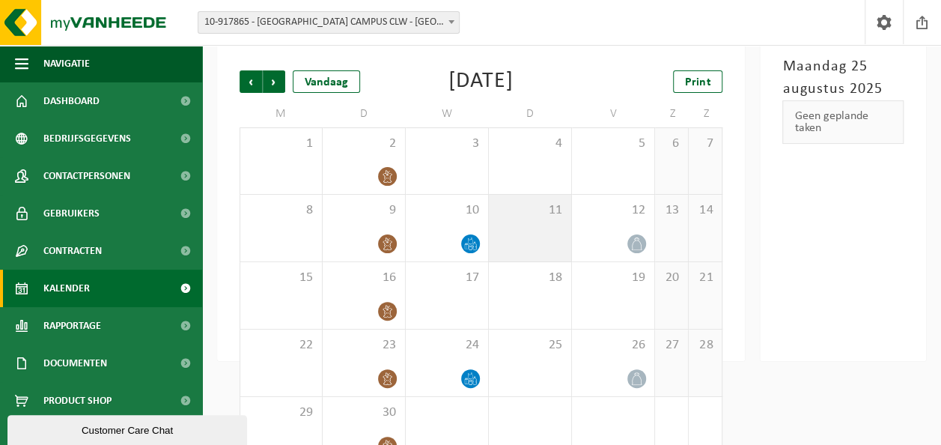 The width and height of the screenshot is (941, 445). What do you see at coordinates (71, 213) in the screenshot?
I see `span: Gebruikers` at bounding box center [71, 213].